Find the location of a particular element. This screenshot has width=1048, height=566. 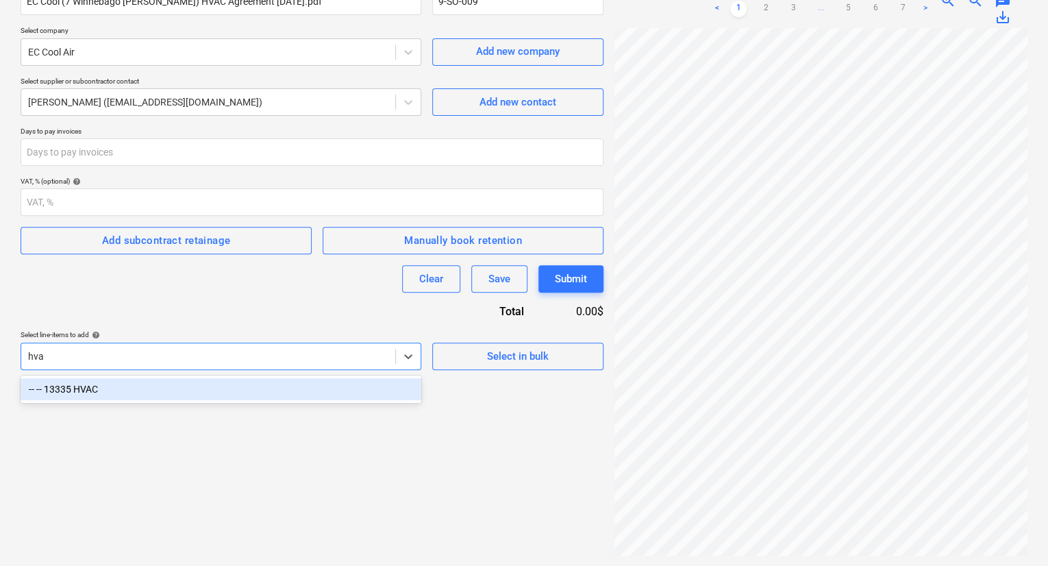

button: Select in bulk is located at coordinates (518, 356).